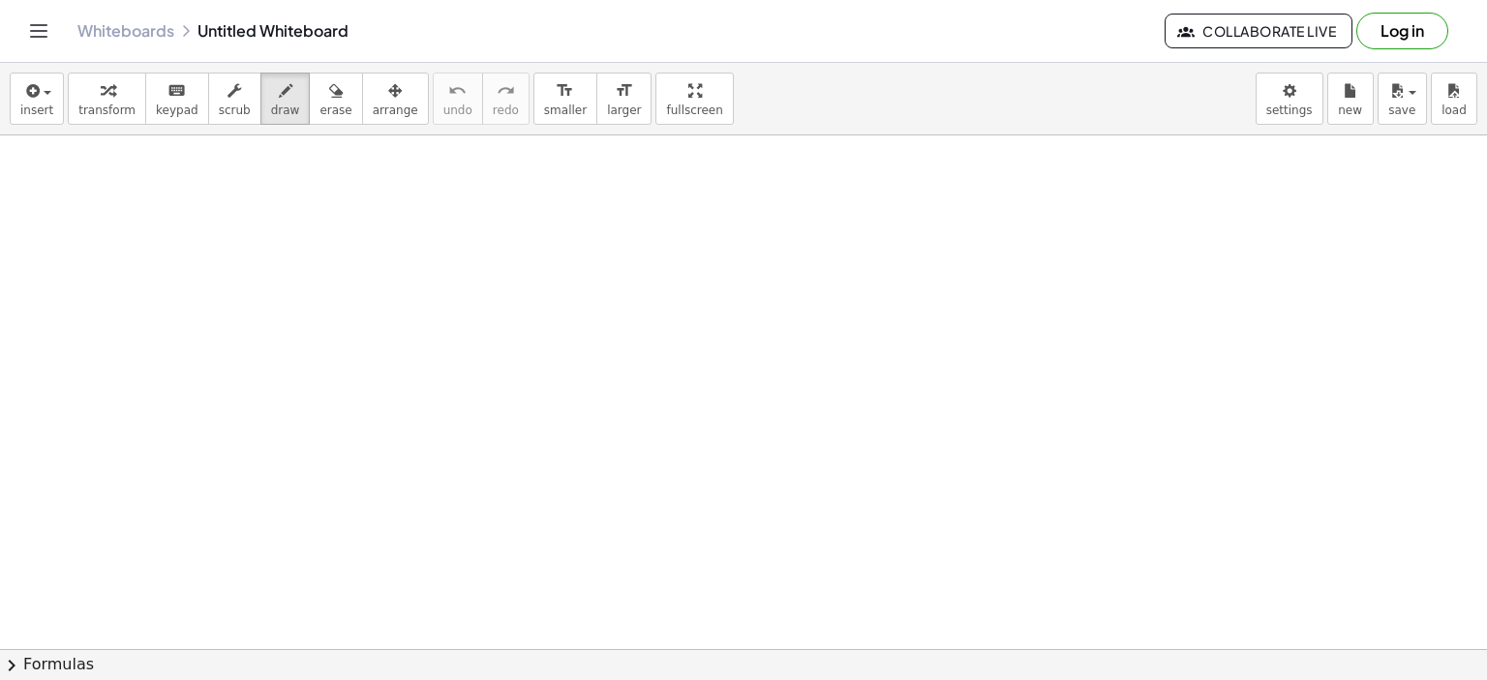 This screenshot has height=680, width=1487. What do you see at coordinates (694, 99) in the screenshot?
I see `button: fullscreen` at bounding box center [694, 99].